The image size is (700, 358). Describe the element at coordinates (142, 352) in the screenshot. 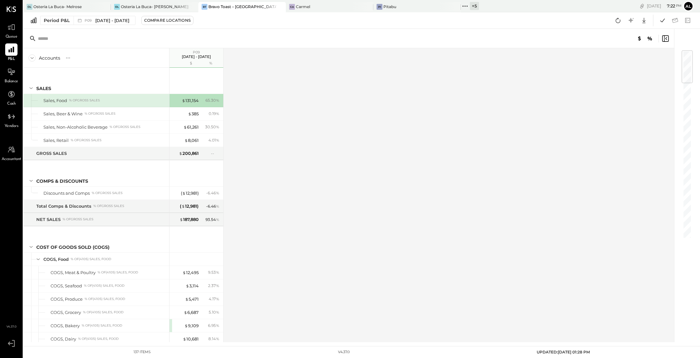

I see `div: 137 items` at that location.